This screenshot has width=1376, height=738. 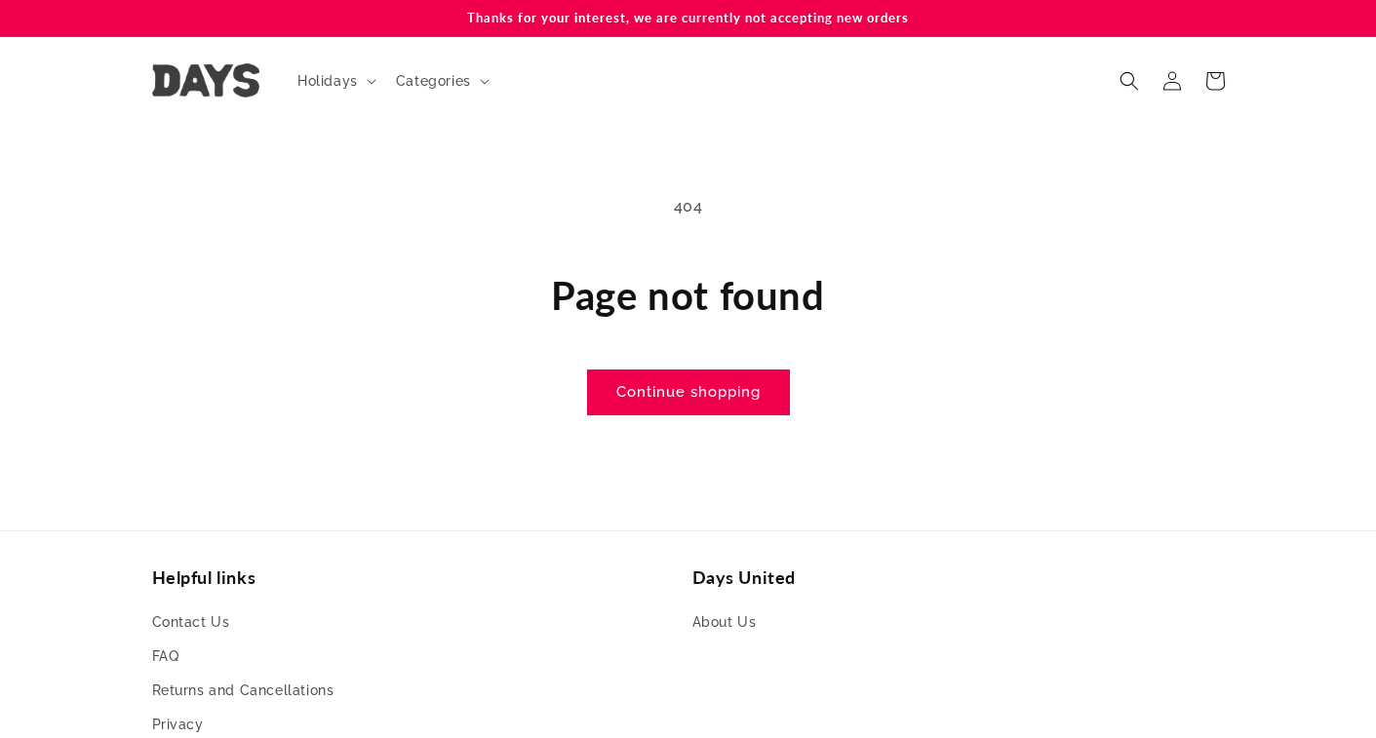 I want to click on a: Contact Us, so click(x=191, y=625).